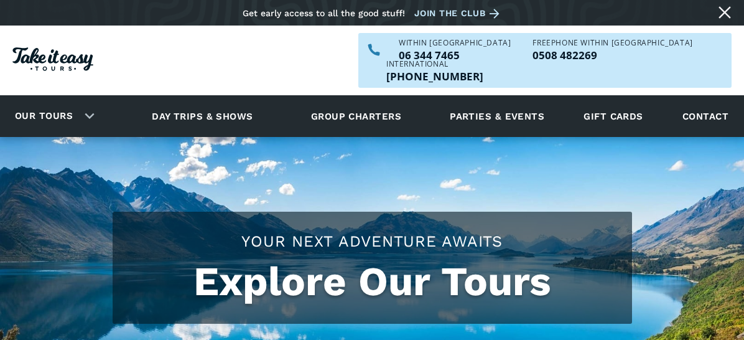 The width and height of the screenshot is (744, 340). I want to click on a: Call us freephone within NZ on 0508482269, so click(612, 55).